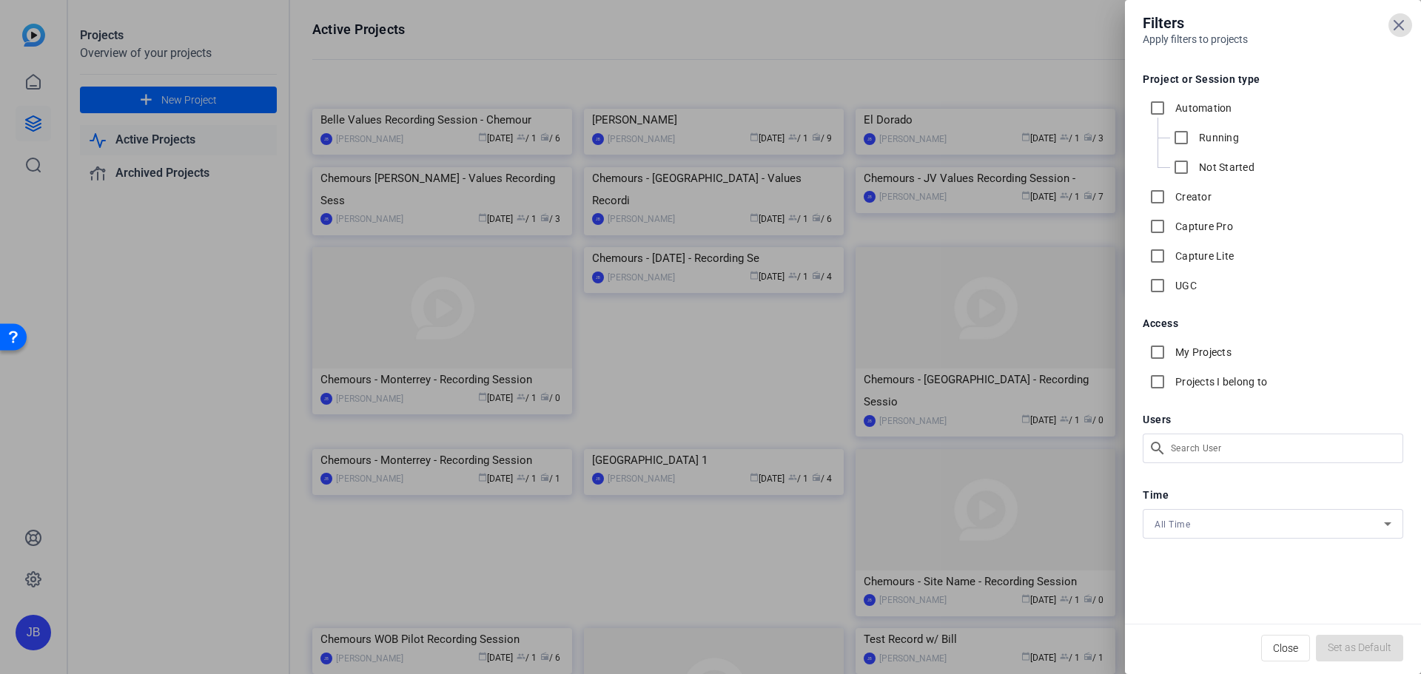 The image size is (1421, 674). What do you see at coordinates (1273, 323) in the screenshot?
I see `h5: Access` at bounding box center [1273, 323].